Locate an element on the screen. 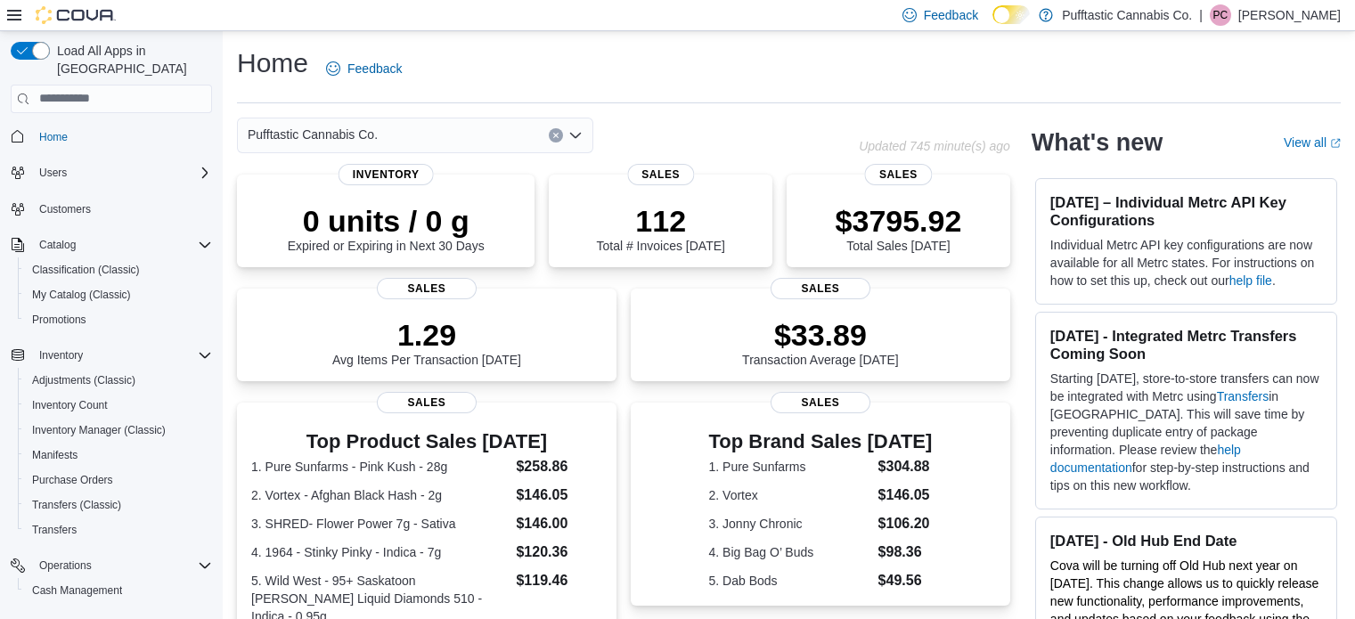 The width and height of the screenshot is (1355, 619). span: Manifests is located at coordinates (118, 455).